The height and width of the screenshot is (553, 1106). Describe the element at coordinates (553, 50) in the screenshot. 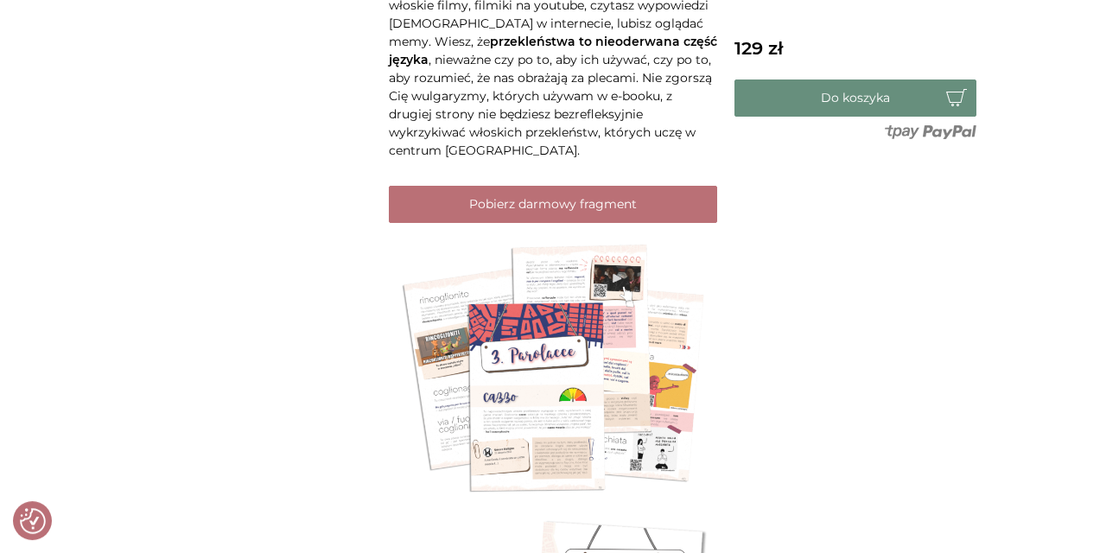

I see `strong: przekleństwa to nieoderwana część języka` at that location.